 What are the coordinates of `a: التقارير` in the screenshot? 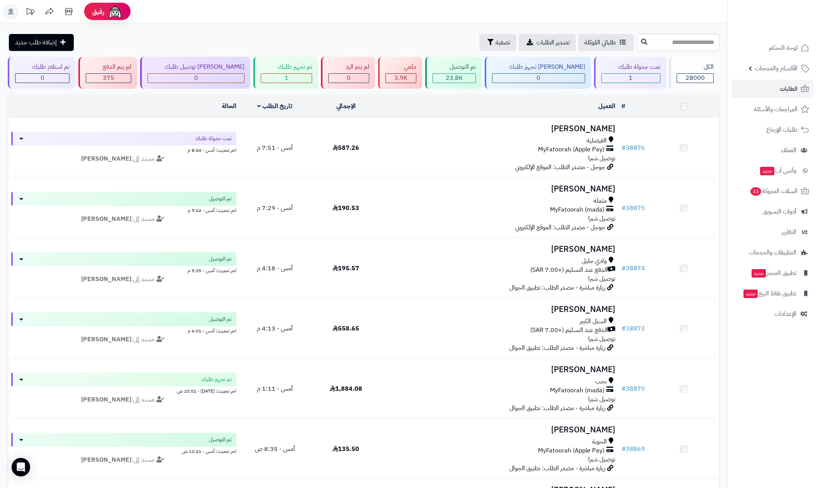 It's located at (773, 232).